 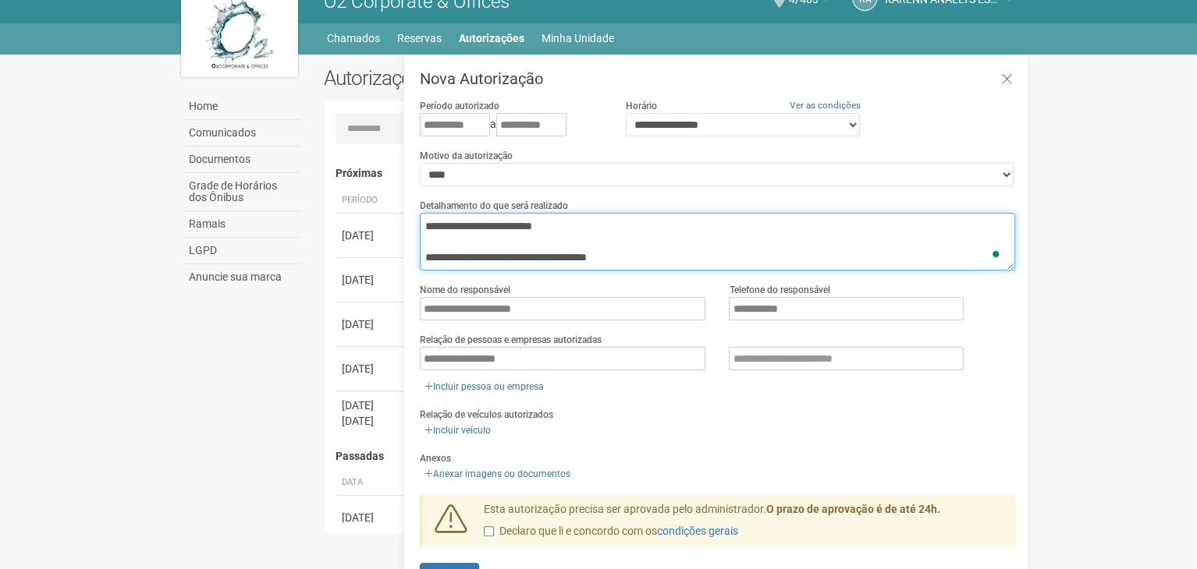 I want to click on label: Horário, so click(x=641, y=106).